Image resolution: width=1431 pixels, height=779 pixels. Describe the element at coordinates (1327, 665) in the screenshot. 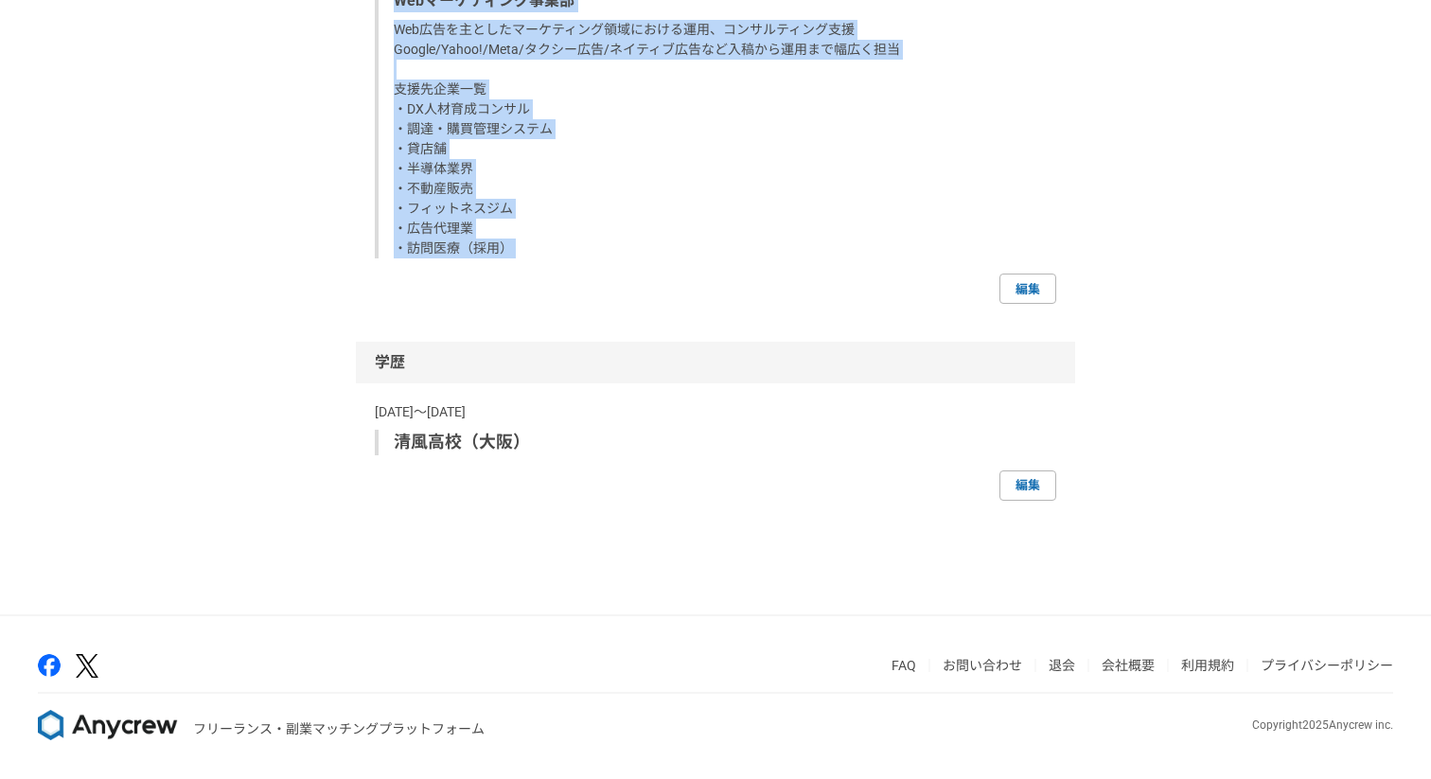

I see `a: プライバシーポリシー` at that location.